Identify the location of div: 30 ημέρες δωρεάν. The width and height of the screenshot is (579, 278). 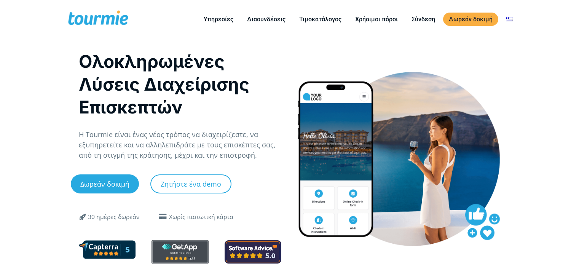
(114, 217).